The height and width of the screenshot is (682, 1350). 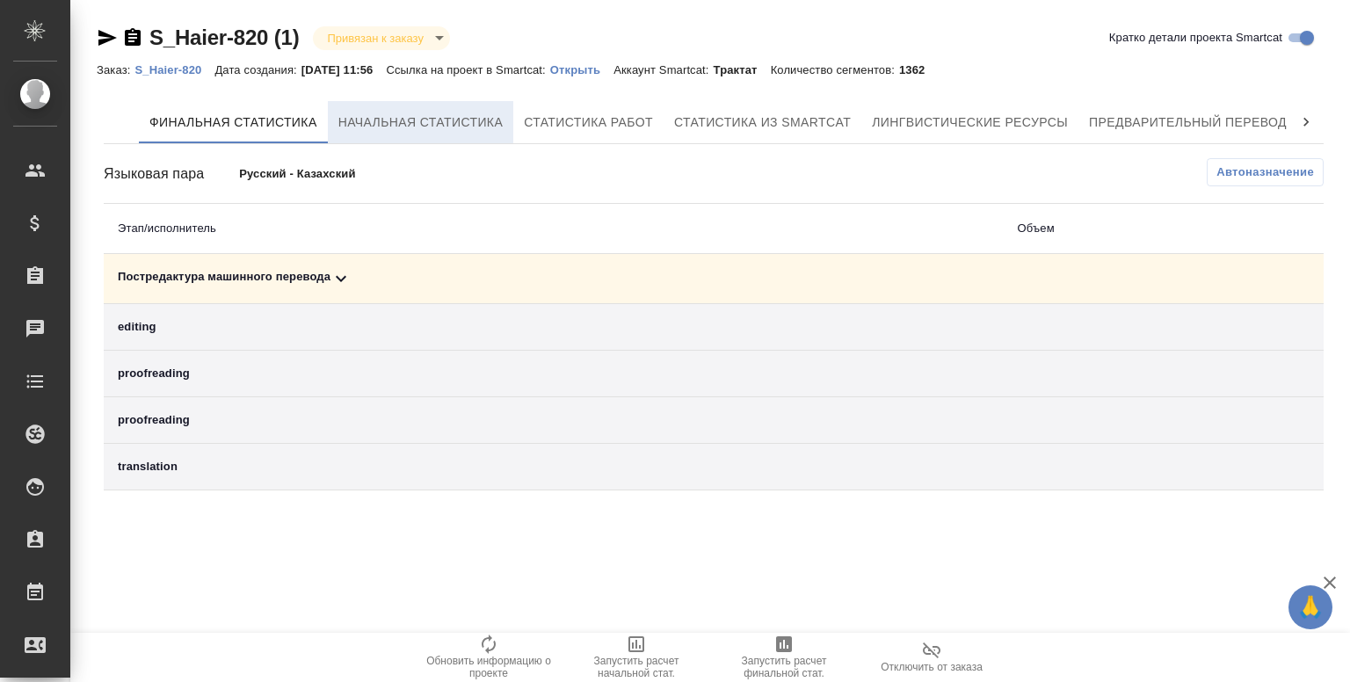 What do you see at coordinates (380, 38) in the screenshot?
I see `div: Привязан к заказу` at bounding box center [380, 38].